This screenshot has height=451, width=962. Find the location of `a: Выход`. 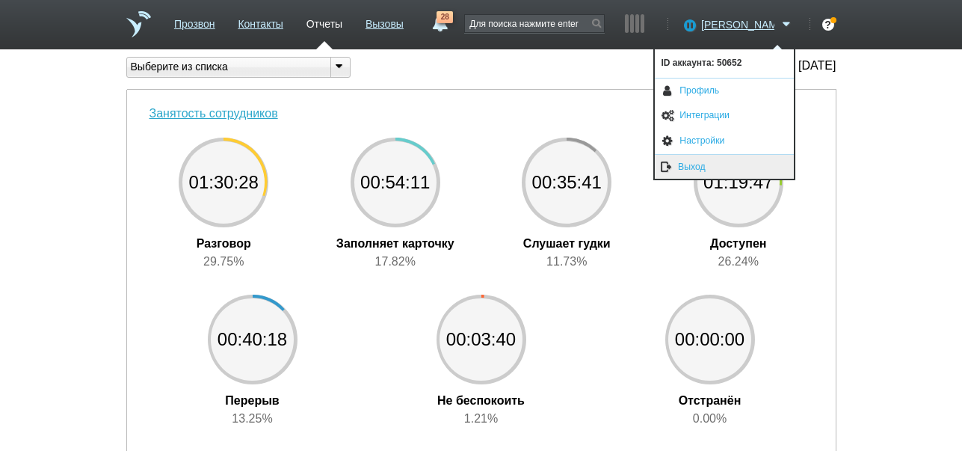

a: Выход is located at coordinates (724, 167).